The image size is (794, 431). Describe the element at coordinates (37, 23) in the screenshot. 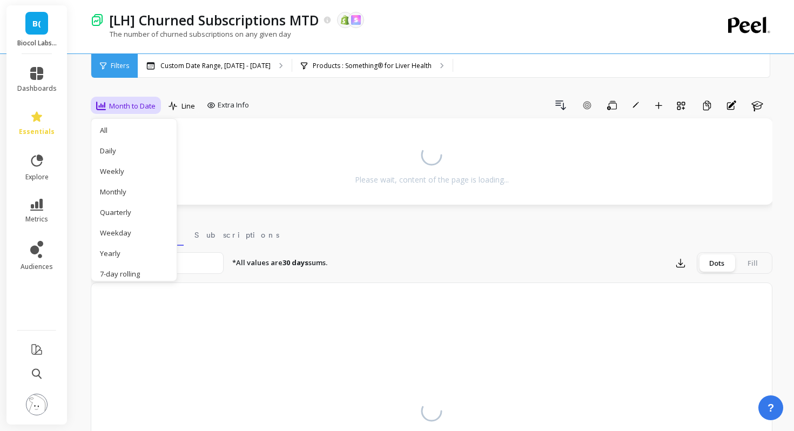

I see `span: B(` at that location.